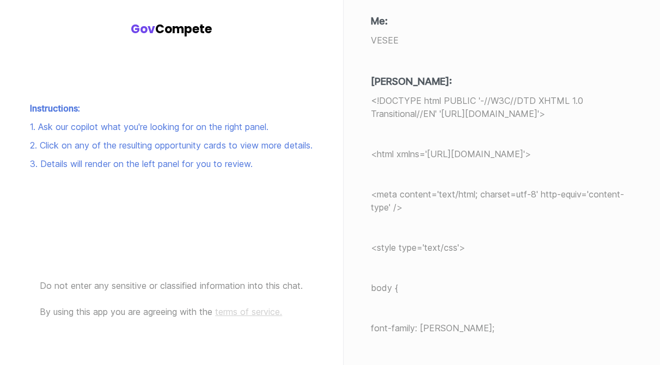 The width and height of the screenshot is (660, 365). Describe the element at coordinates (502, 288) in the screenshot. I see `p: body {` at that location.